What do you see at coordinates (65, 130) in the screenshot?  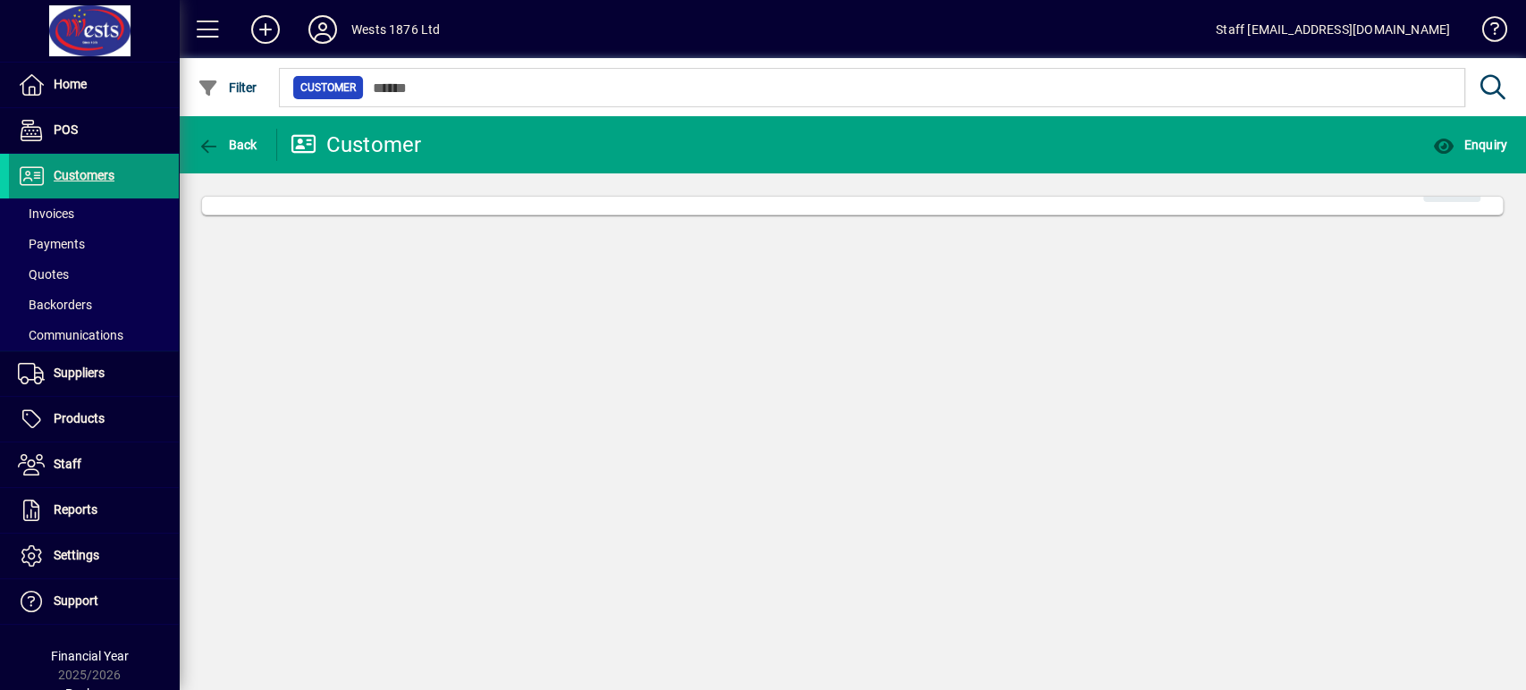 I see `span: POS` at bounding box center [65, 130].